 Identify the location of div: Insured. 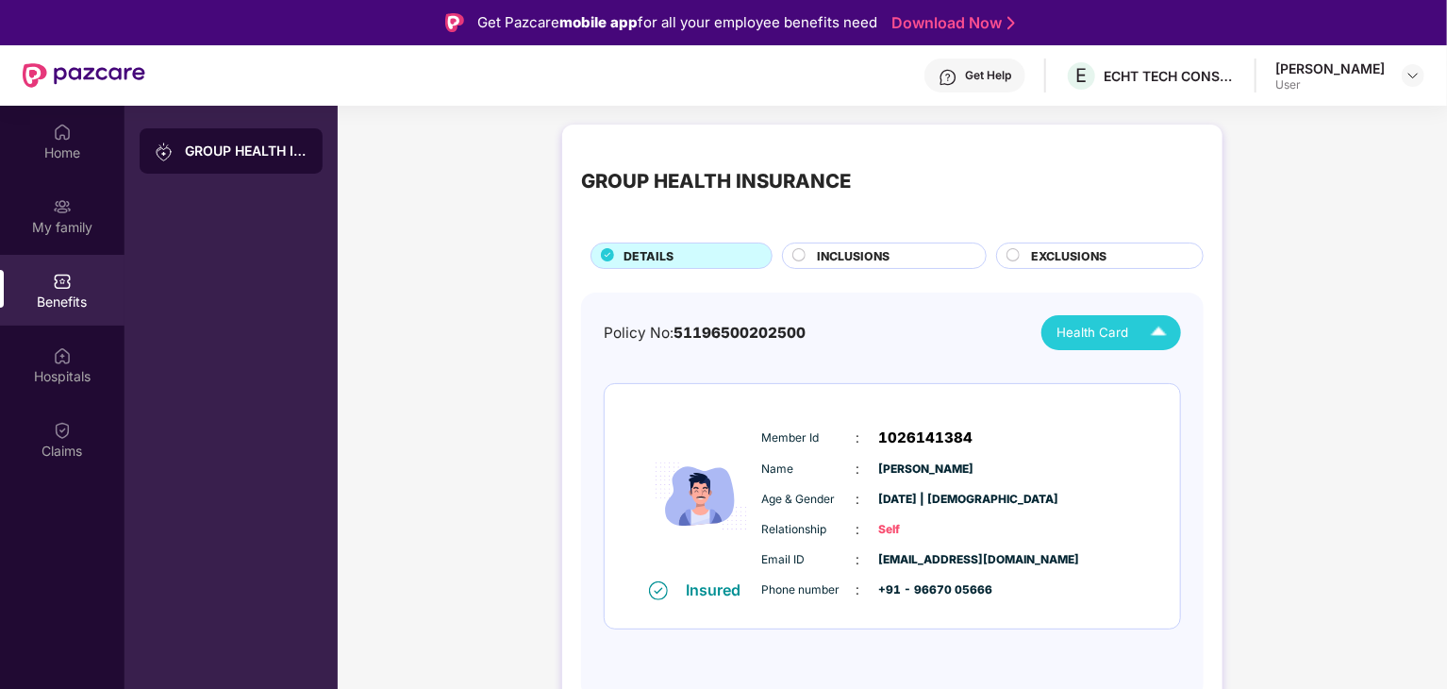
(720, 590).